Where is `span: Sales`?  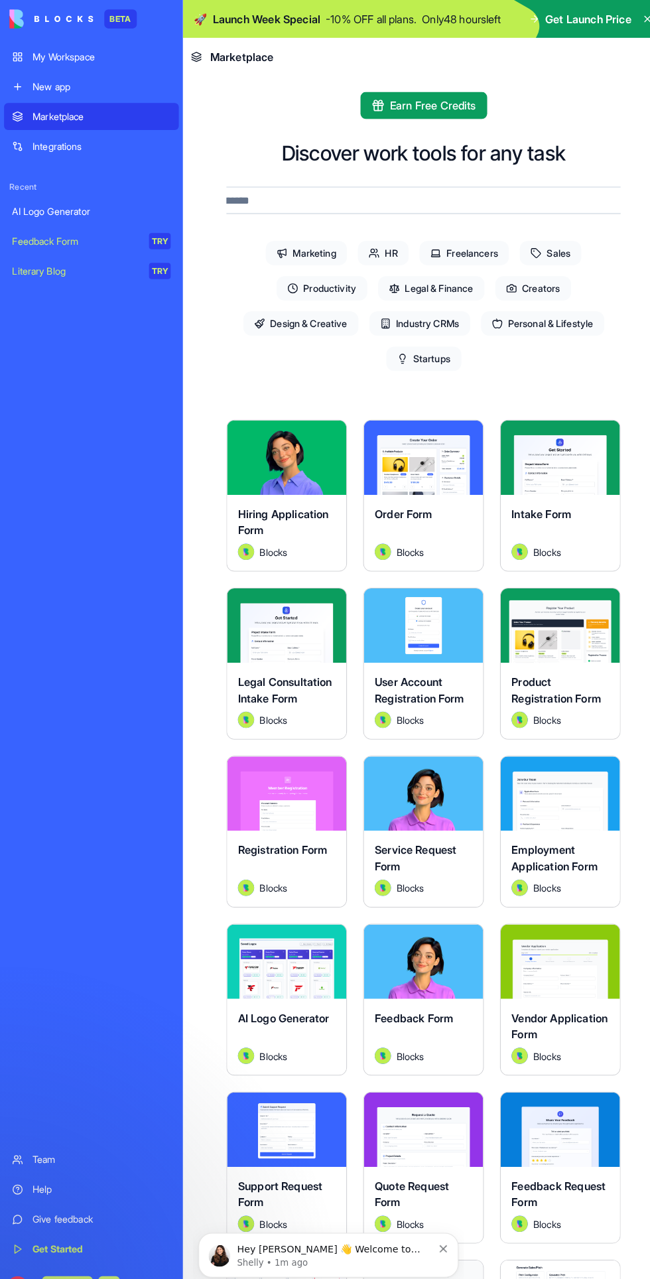 span: Sales is located at coordinates (539, 248).